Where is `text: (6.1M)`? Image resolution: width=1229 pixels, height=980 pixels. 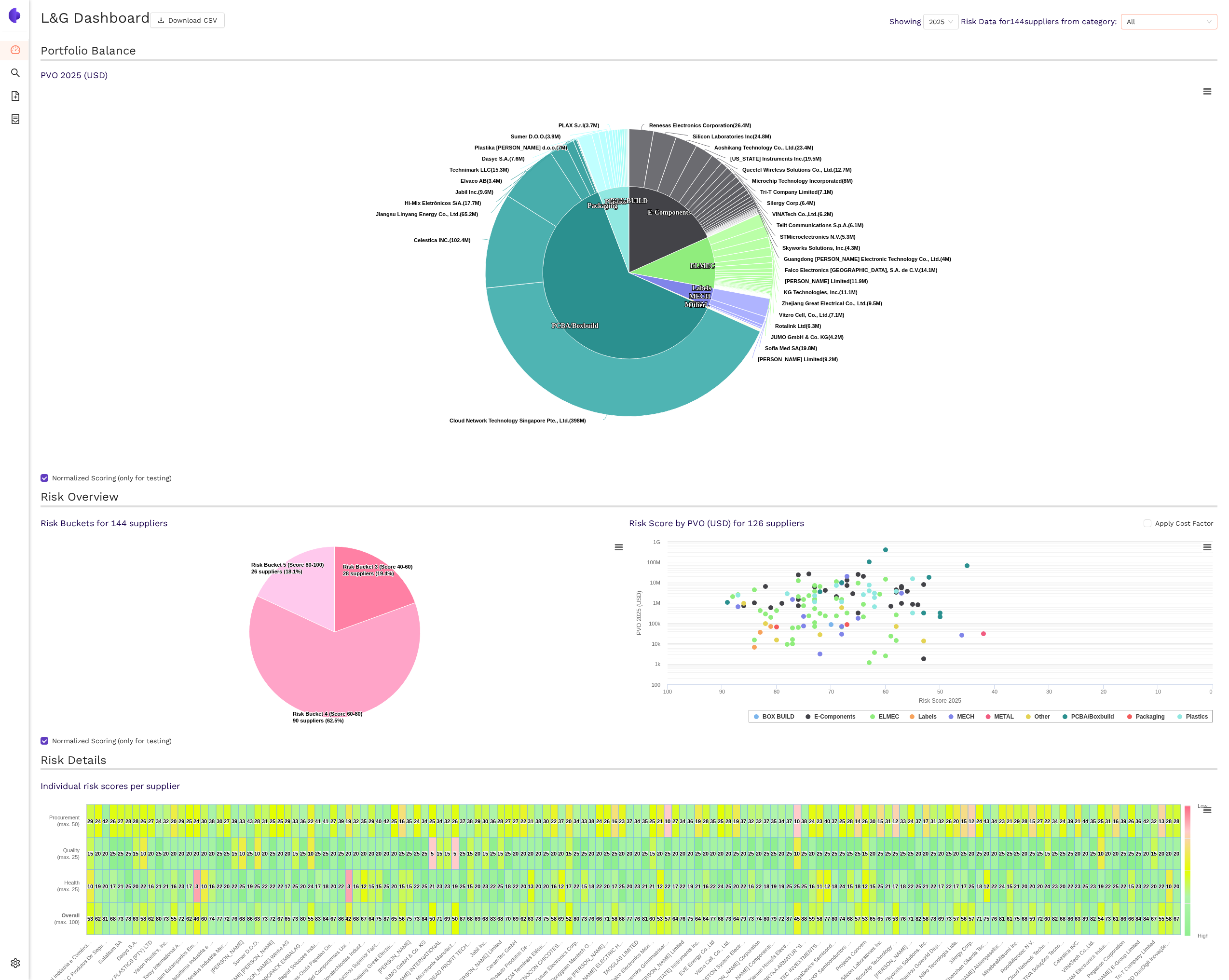
text: (6.1M) is located at coordinates (821, 225).